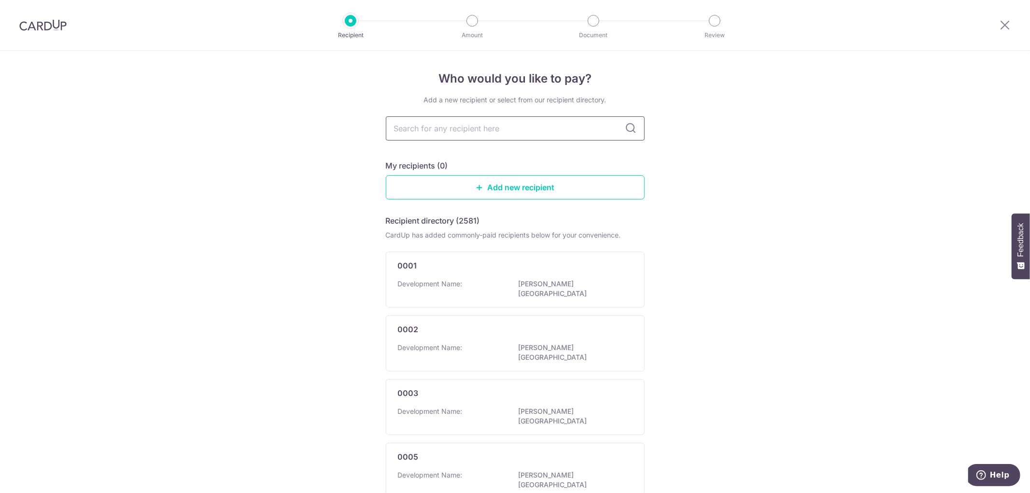 This screenshot has width=1030, height=493. Describe the element at coordinates (351, 35) in the screenshot. I see `p: Recipient` at that location.